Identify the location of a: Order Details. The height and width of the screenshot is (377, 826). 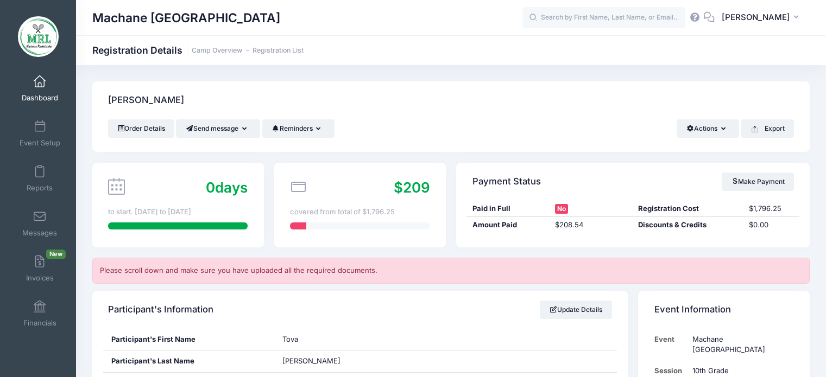
(141, 129).